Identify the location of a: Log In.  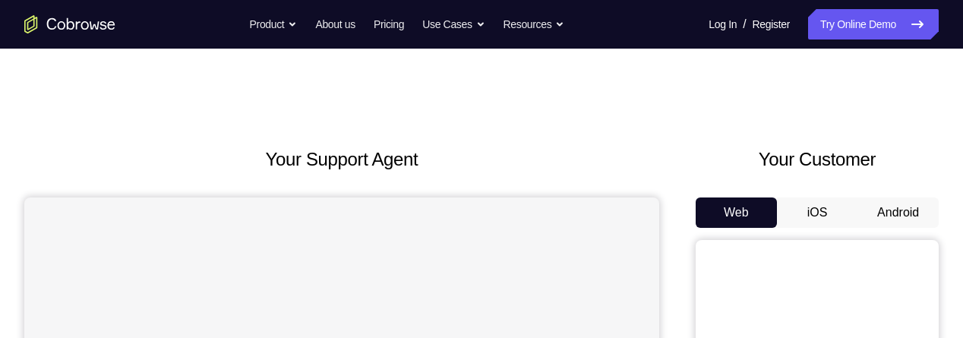
(723, 24).